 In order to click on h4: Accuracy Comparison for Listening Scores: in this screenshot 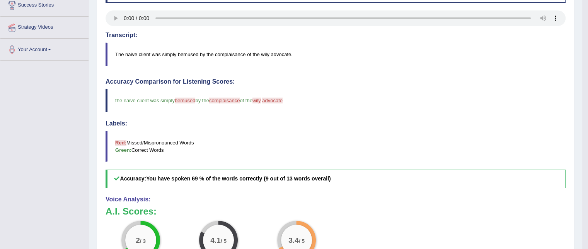, I will do `click(336, 82)`.